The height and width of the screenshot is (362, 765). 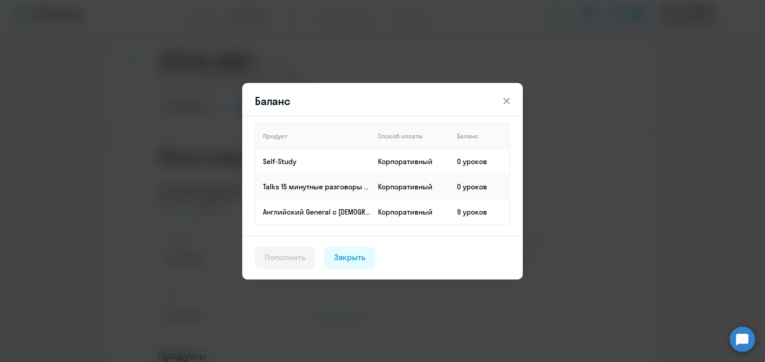 I want to click on th: Баланс, so click(x=479, y=136).